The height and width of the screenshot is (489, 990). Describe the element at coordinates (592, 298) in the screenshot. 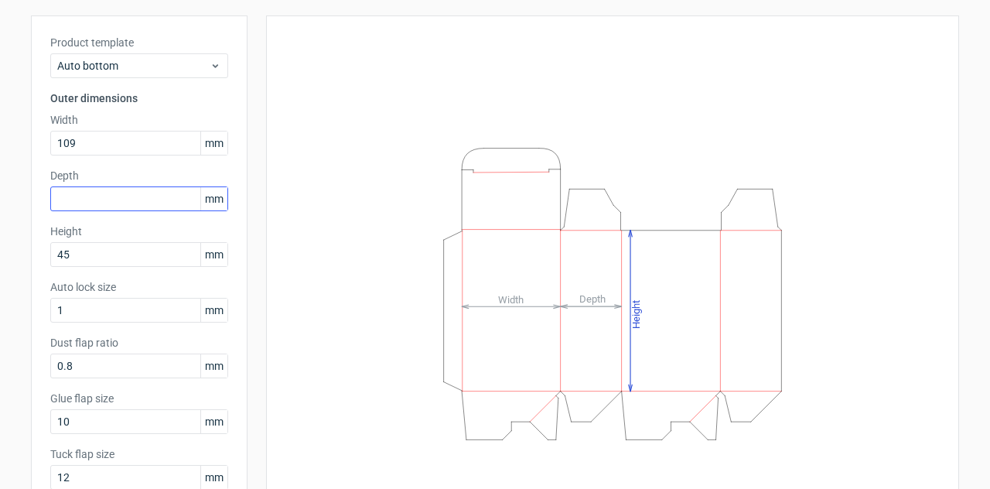

I see `tspan: Depth` at that location.